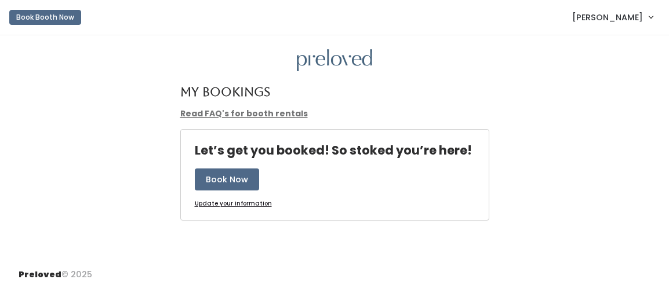 The width and height of the screenshot is (669, 290). I want to click on a: Update your information, so click(233, 204).